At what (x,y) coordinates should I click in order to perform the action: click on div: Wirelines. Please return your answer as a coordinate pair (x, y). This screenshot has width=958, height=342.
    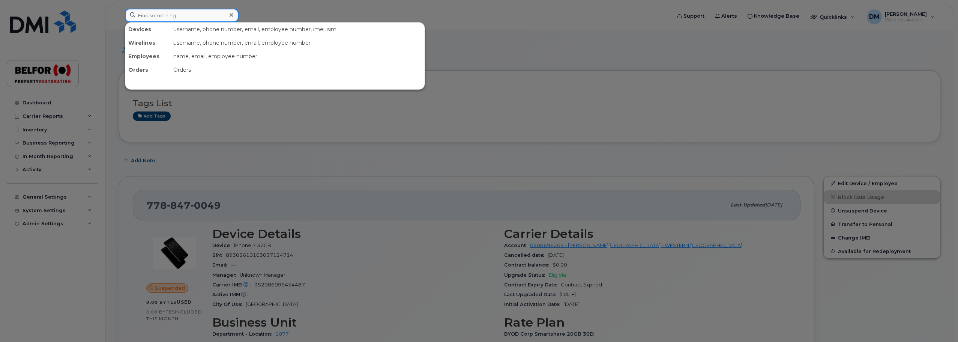
    Looking at the image, I should click on (148, 43).